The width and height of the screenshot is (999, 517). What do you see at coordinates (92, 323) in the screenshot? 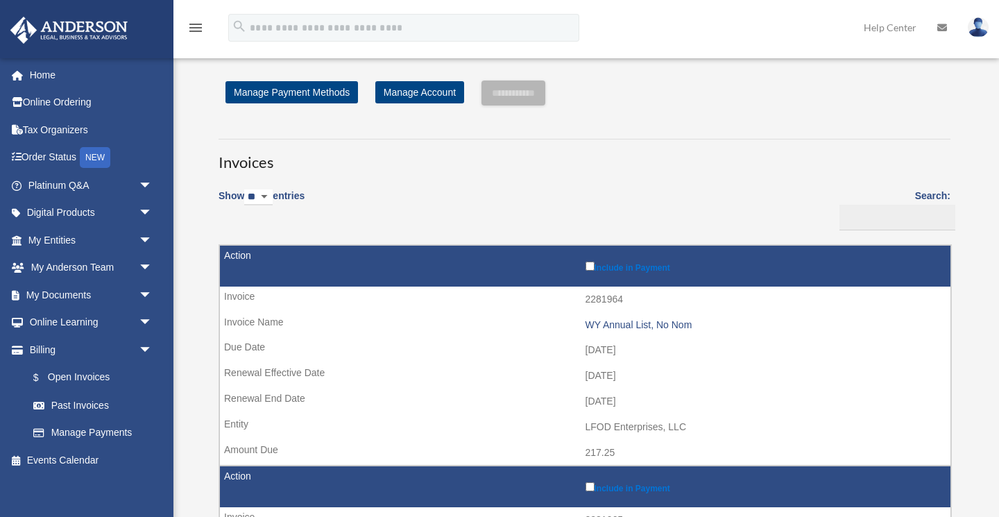
I see `a: Online Learningarrow_drop_down` at bounding box center [92, 323].